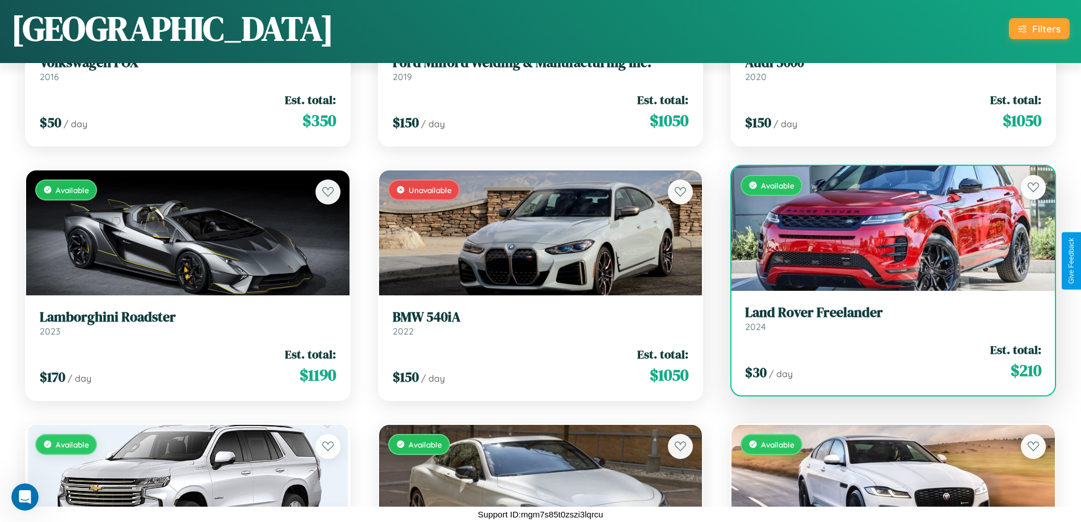  I want to click on span: 2020, so click(756, 77).